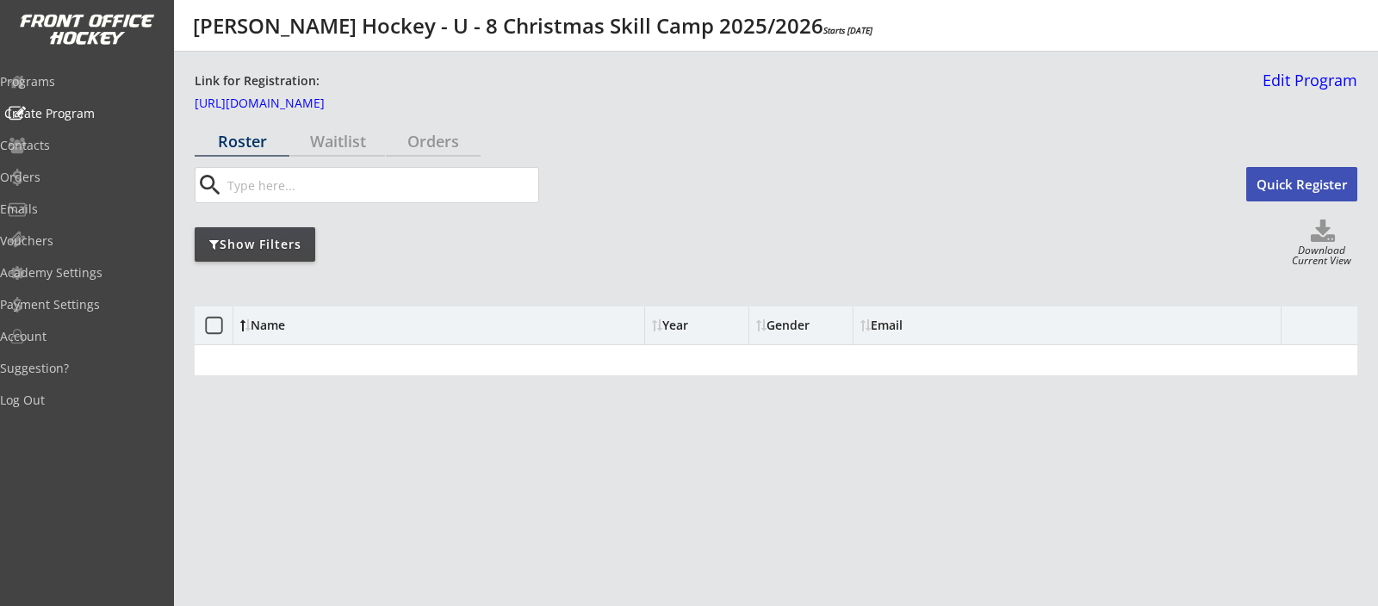 The height and width of the screenshot is (606, 1378). I want to click on div: Roster, so click(242, 141).